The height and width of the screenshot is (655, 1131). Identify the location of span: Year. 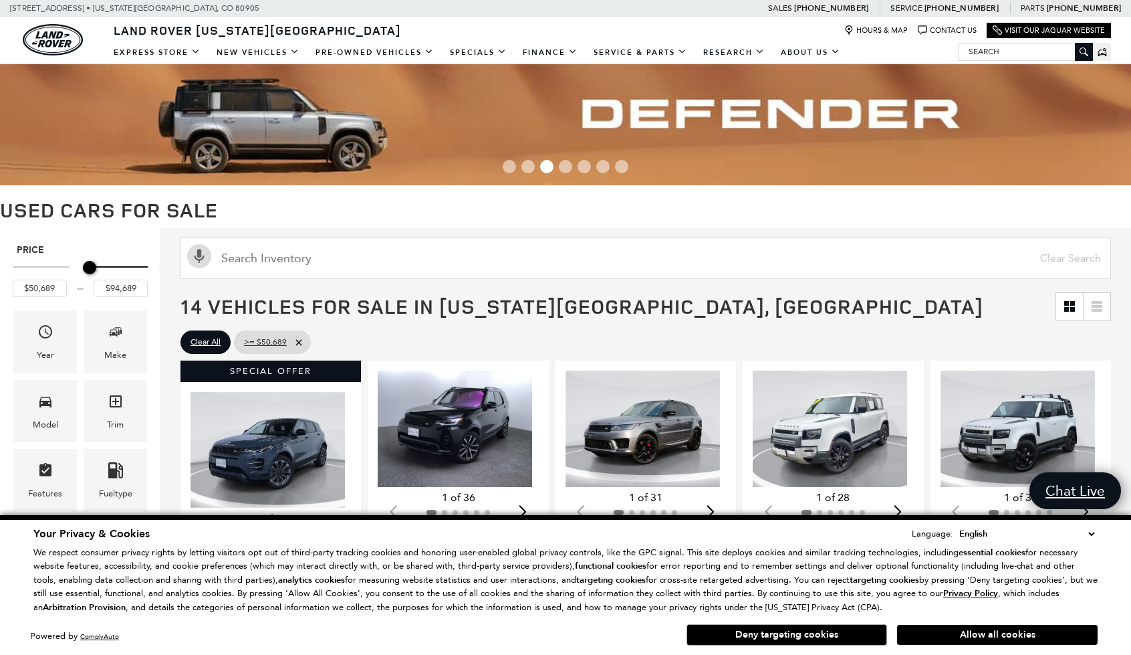
(45, 334).